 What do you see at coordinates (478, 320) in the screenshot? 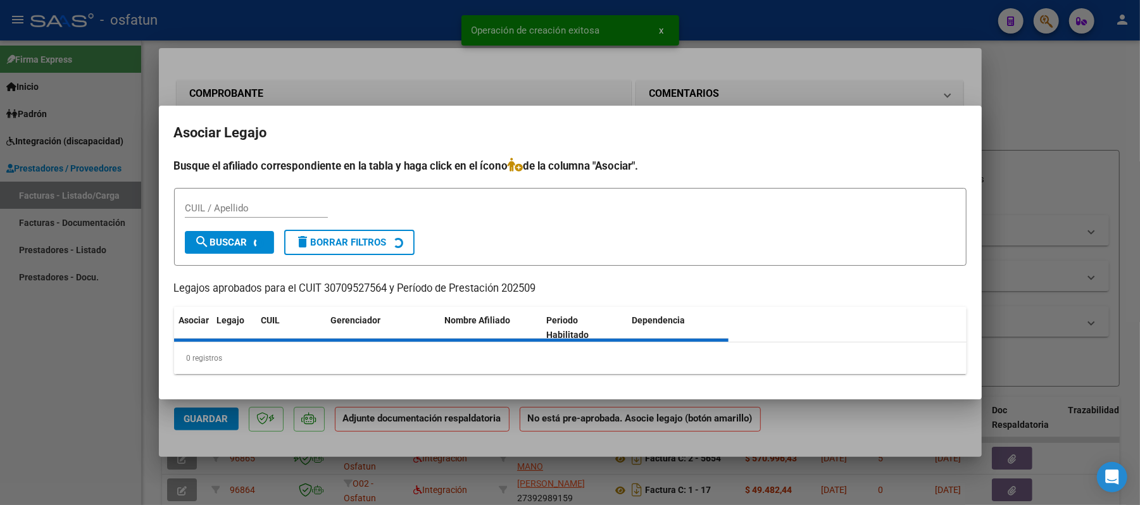
I see `span: Nombre Afiliado` at bounding box center [478, 320].